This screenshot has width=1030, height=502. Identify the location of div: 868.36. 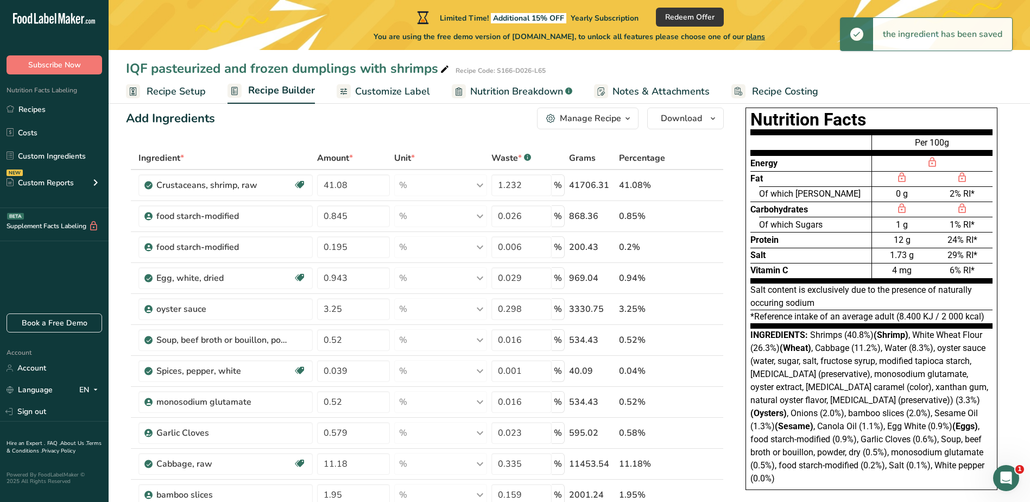
(592, 216).